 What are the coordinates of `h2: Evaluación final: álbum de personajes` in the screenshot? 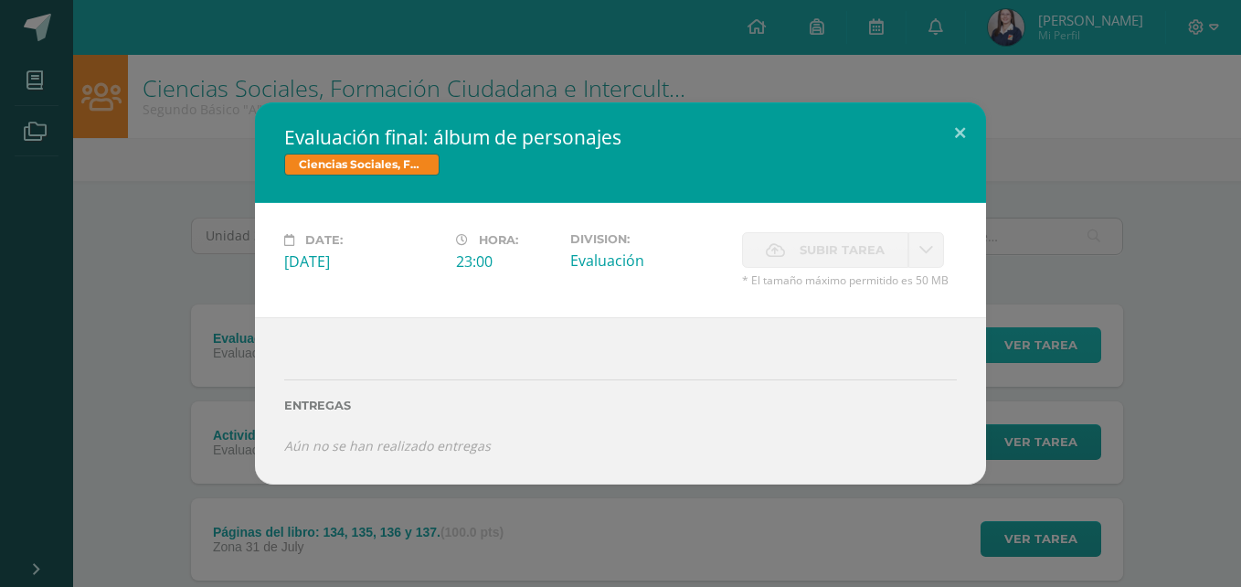 It's located at (620, 137).